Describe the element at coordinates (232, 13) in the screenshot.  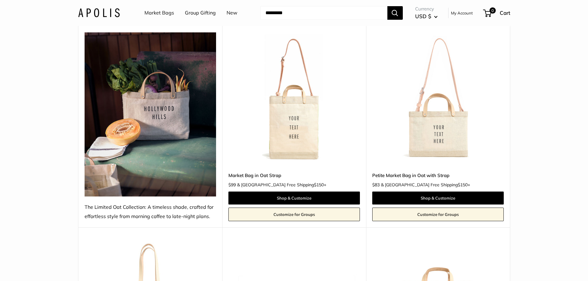
I see `a: New` at that location.